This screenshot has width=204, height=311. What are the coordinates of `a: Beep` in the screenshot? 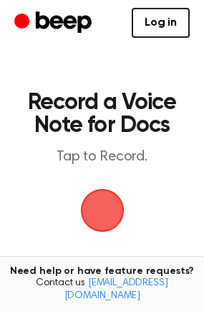 It's located at (54, 23).